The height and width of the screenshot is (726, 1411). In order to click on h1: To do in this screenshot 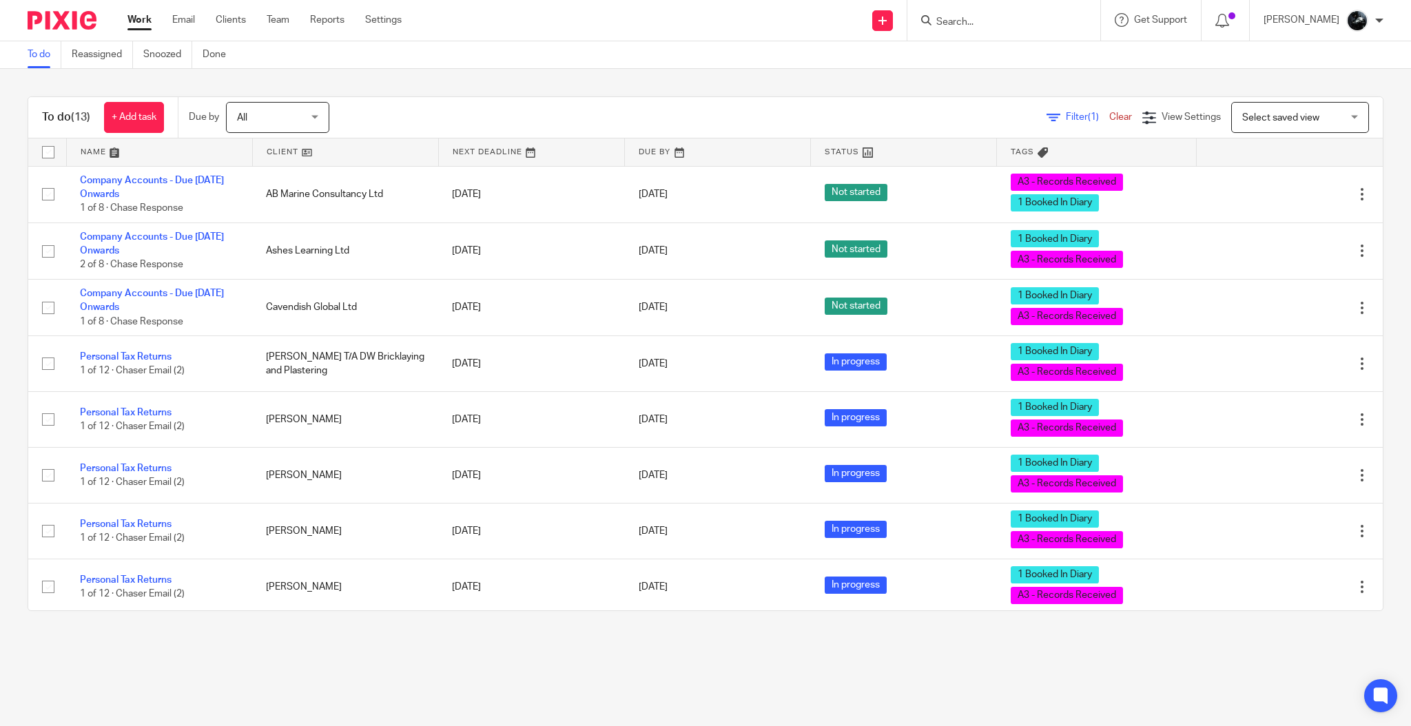, I will do `click(66, 117)`.